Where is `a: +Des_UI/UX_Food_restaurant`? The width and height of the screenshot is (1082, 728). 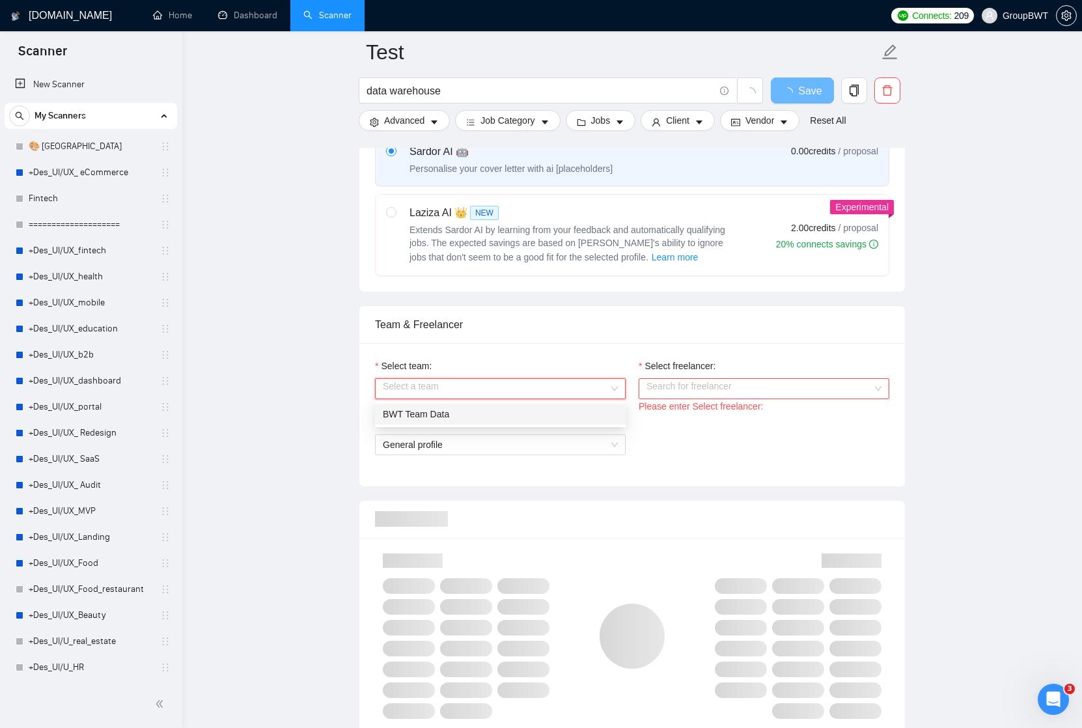 a: +Des_UI/UX_Food_restaurant is located at coordinates (90, 589).